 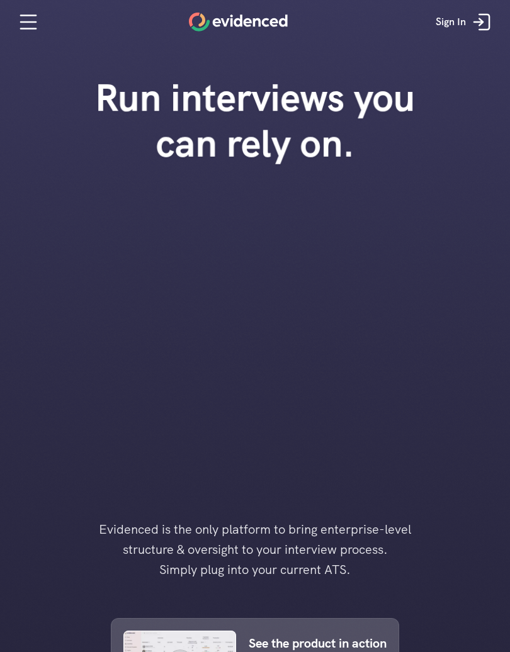 I want to click on h4: Evidenced is the only platform to bring enterprise-level structure & oversight to your interview ..., so click(x=255, y=550).